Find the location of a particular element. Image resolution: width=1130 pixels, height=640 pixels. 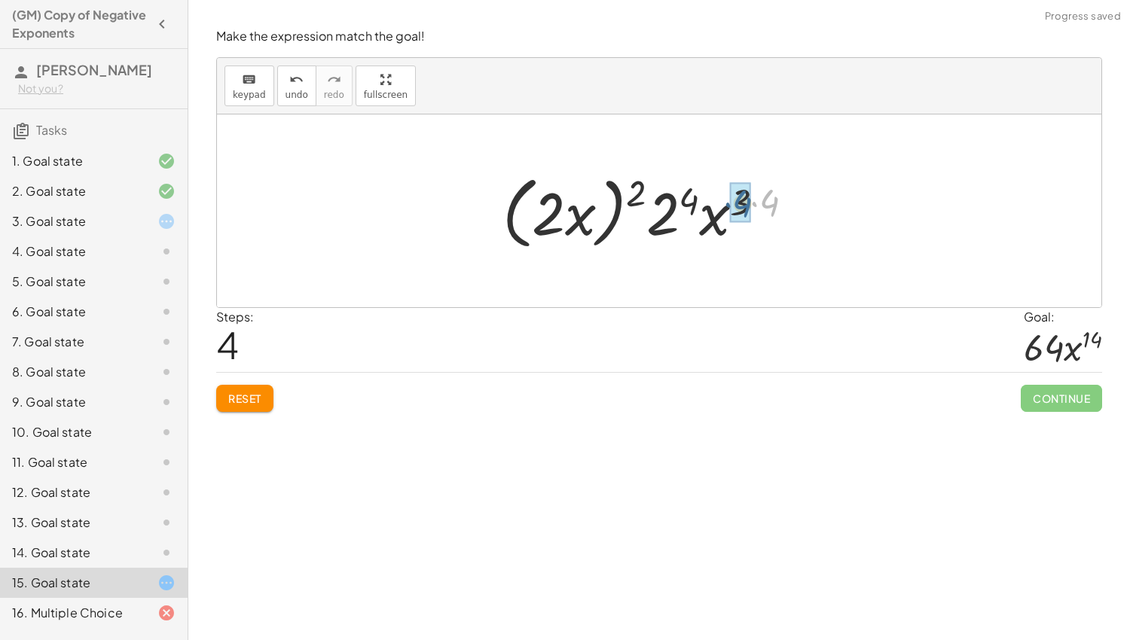

button: undoundo is located at coordinates (297, 86).